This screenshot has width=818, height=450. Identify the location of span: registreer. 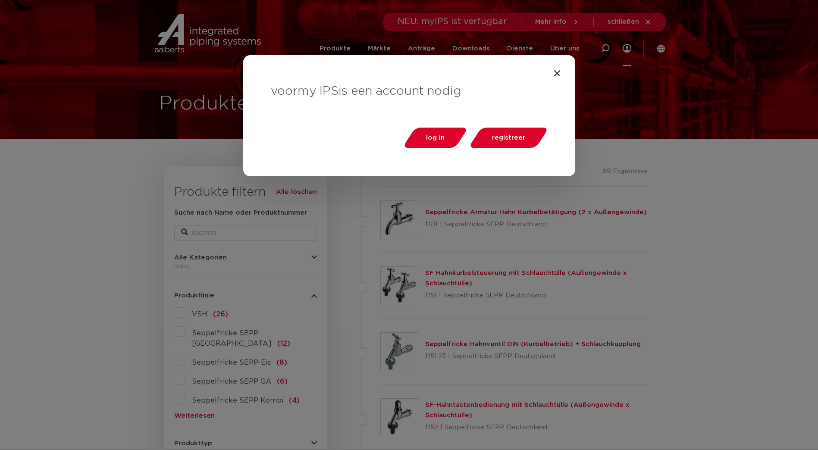
(509, 138).